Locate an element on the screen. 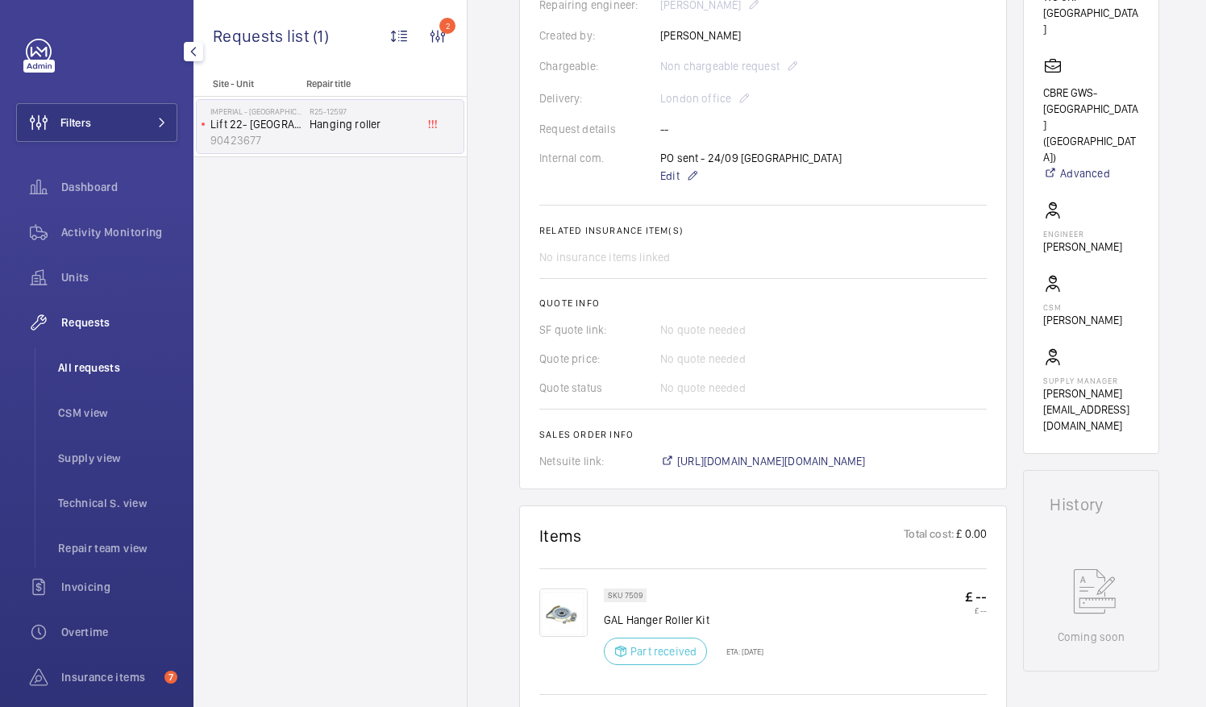  img: V6x_lxRM2l4T3_appHqY-HgOXuIpPR2eWwtasjcSu0-LJu7X.png is located at coordinates (563, 612).